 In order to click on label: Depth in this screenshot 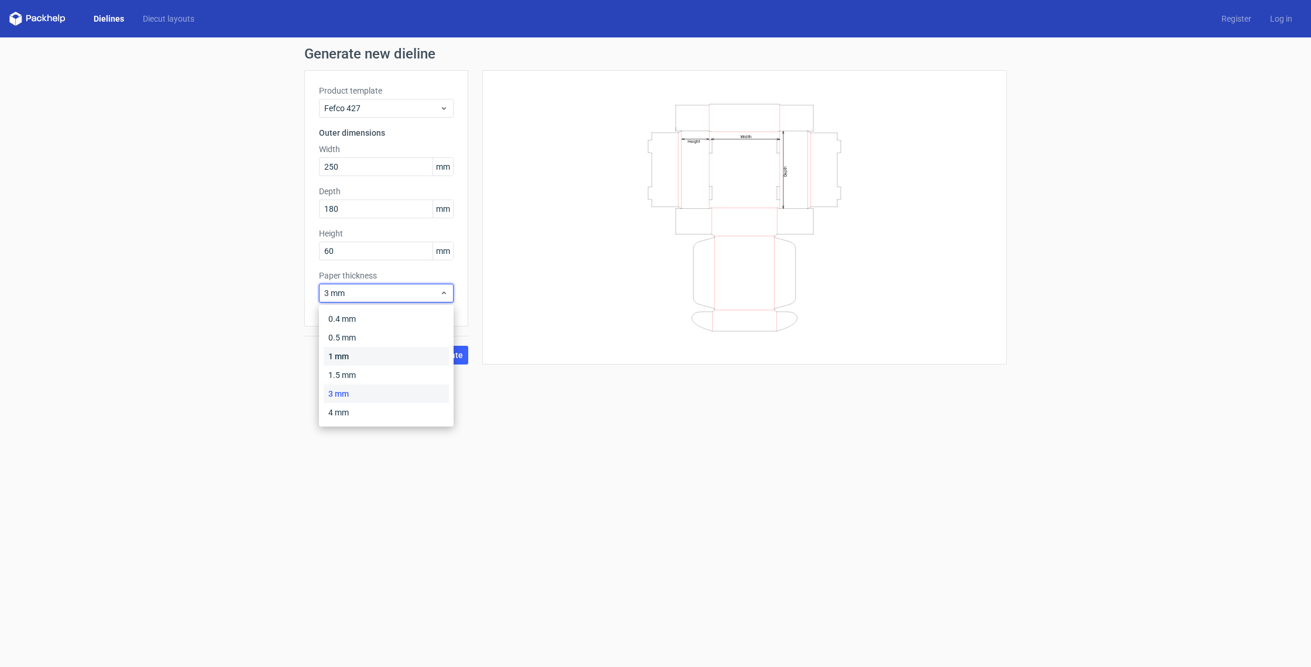, I will do `click(386, 191)`.